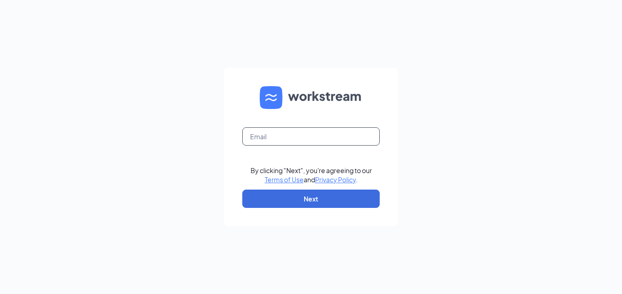 This screenshot has width=622, height=294. Describe the element at coordinates (311, 175) in the screenshot. I see `div: By clicking "Next", you're agreeing to our and .` at that location.